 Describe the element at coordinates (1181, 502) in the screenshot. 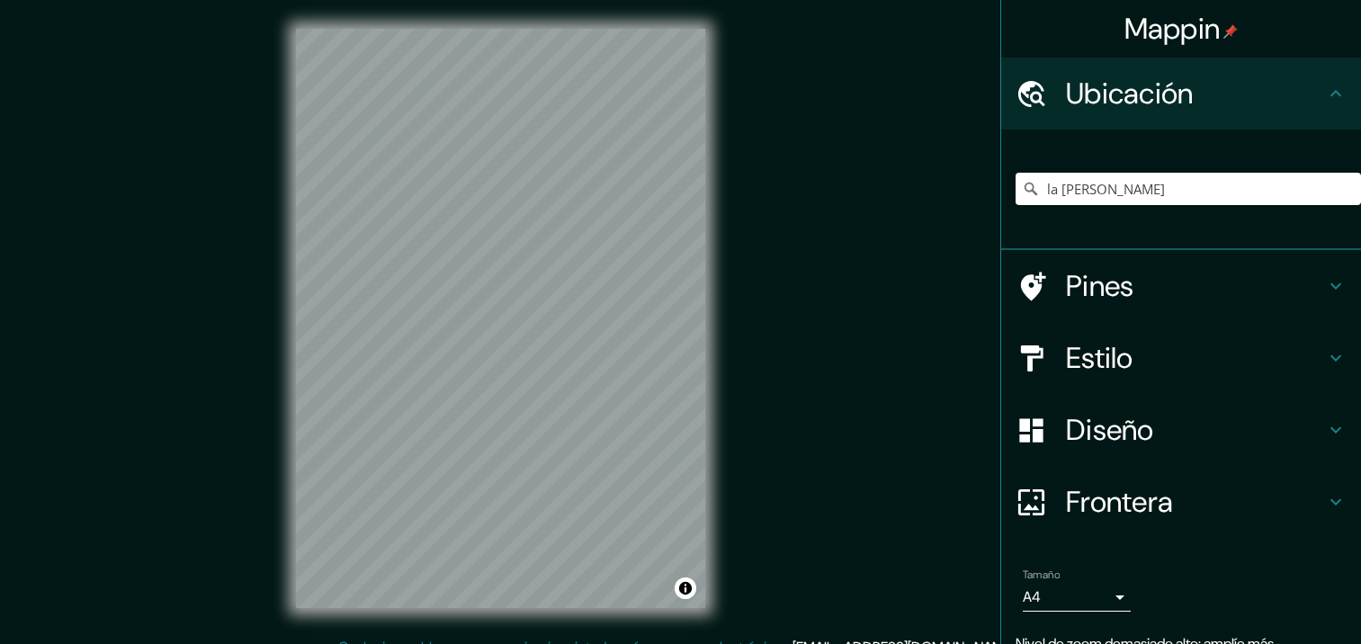

I see `div: Frontera` at that location.